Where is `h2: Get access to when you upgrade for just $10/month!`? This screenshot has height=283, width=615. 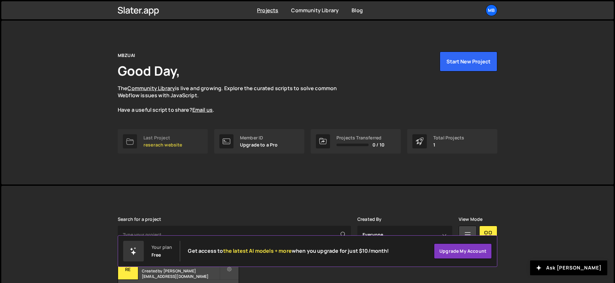 h2: Get access to when you upgrade for just $10/month! is located at coordinates (288, 251).